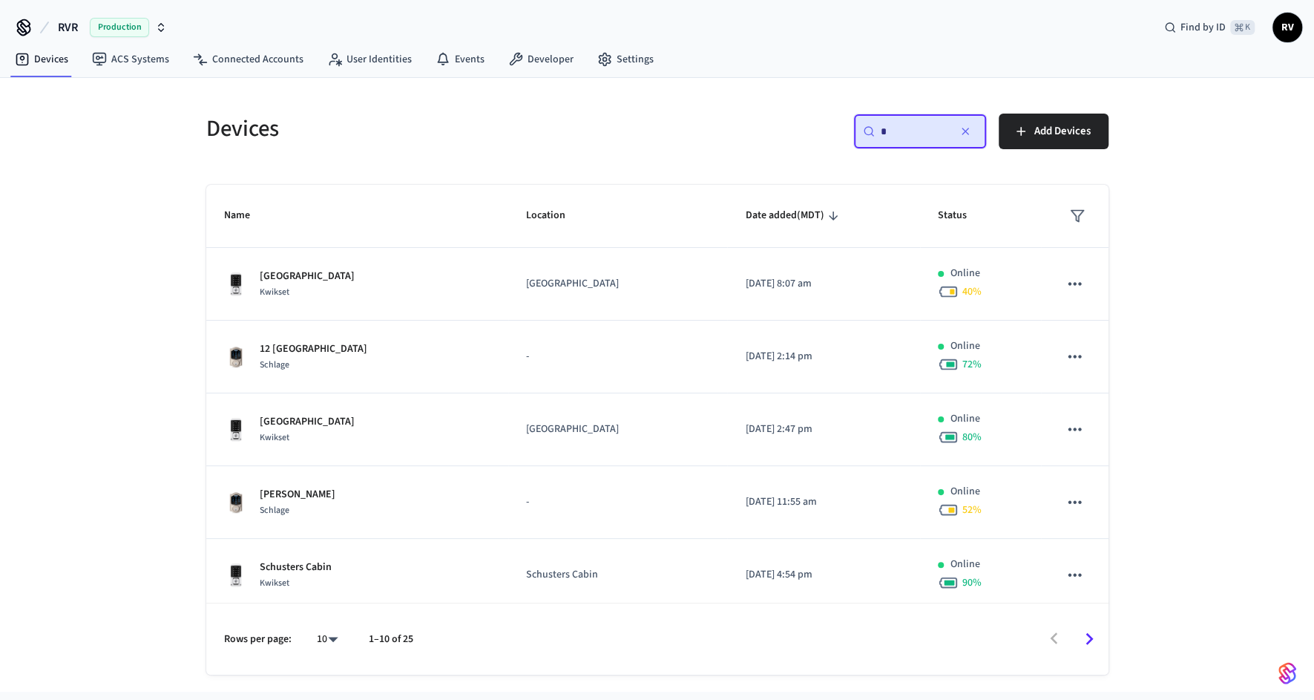 The height and width of the screenshot is (700, 1314). I want to click on a: User Identities, so click(370, 59).